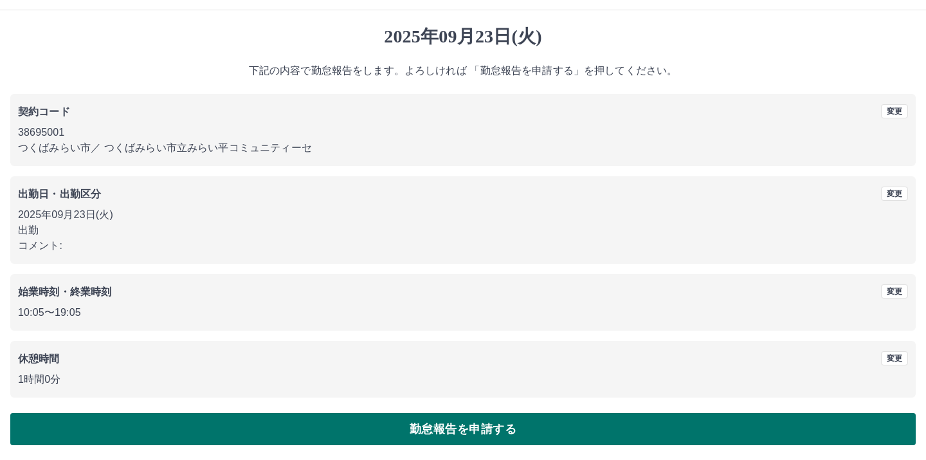  I want to click on p: 出勤, so click(463, 230).